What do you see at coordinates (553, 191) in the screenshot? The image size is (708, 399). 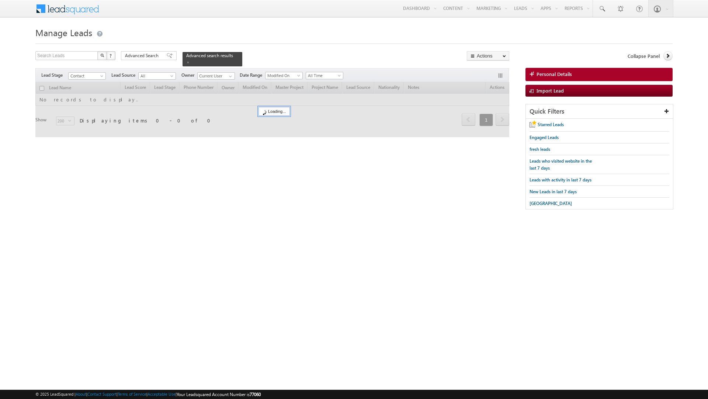 I see `span: New Leads in last 7 days` at bounding box center [553, 191].